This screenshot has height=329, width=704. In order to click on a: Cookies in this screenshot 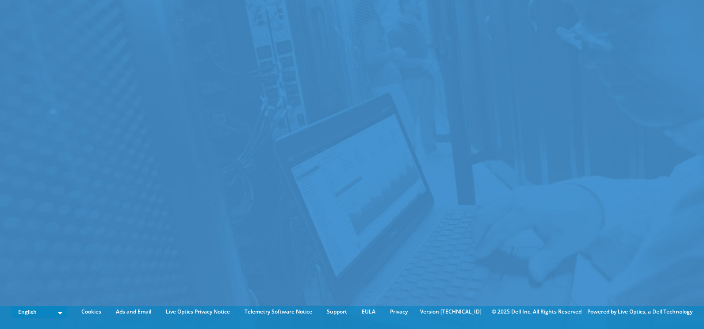, I will do `click(91, 312)`.